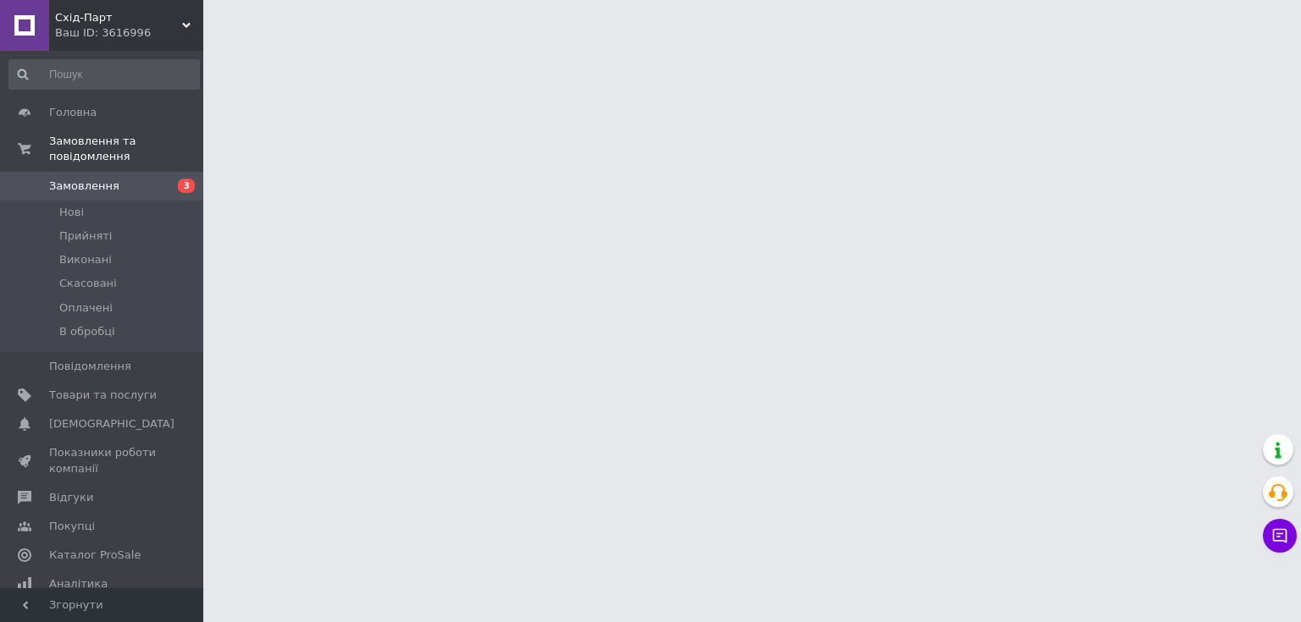  I want to click on span: Покупці, so click(72, 527).